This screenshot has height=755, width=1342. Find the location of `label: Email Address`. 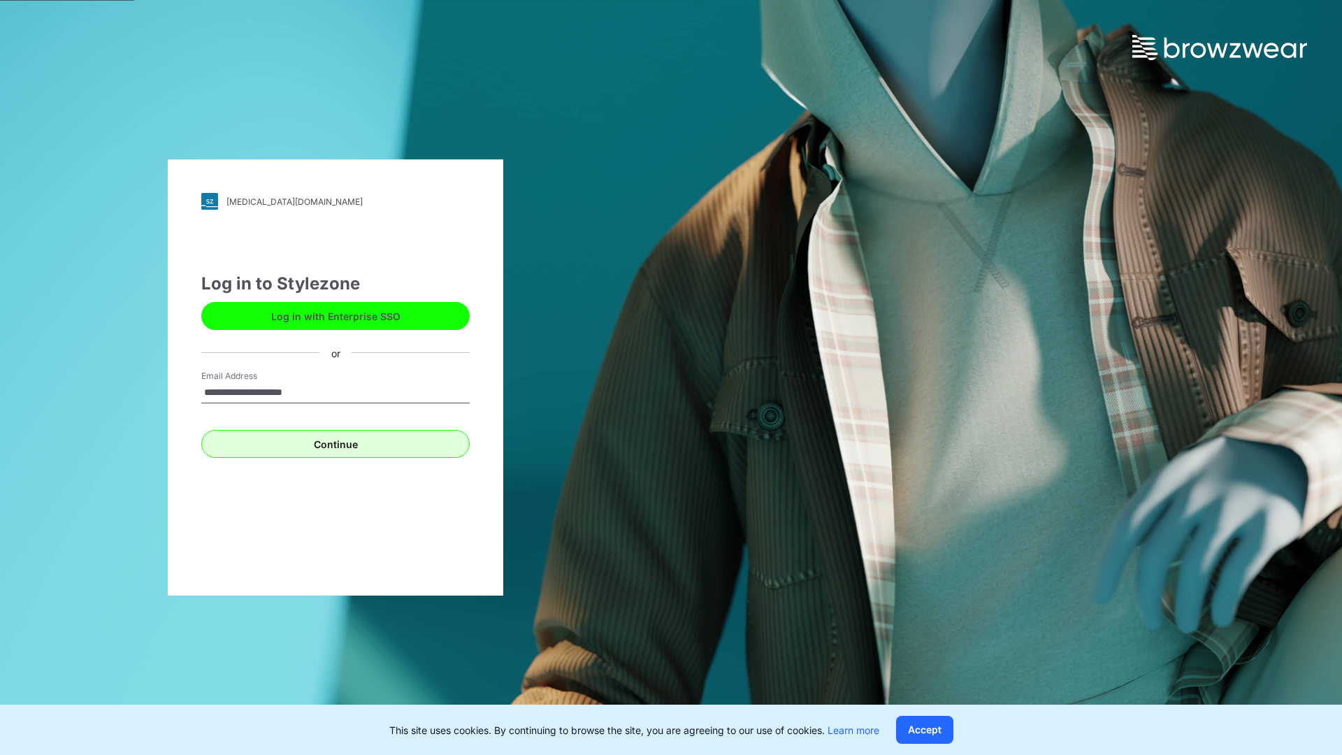

label: Email Address is located at coordinates (250, 376).